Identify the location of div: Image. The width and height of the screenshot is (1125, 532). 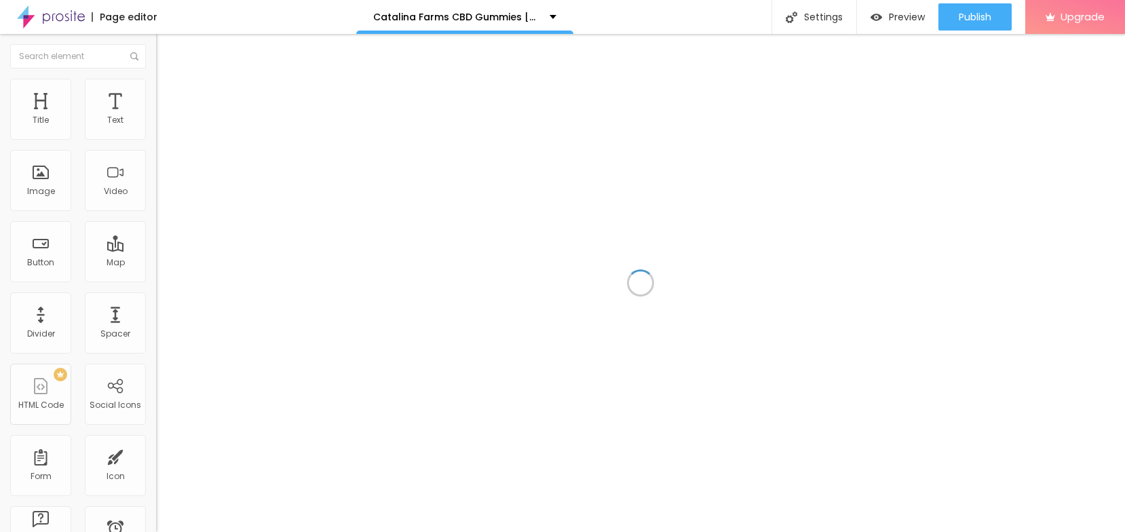
(41, 191).